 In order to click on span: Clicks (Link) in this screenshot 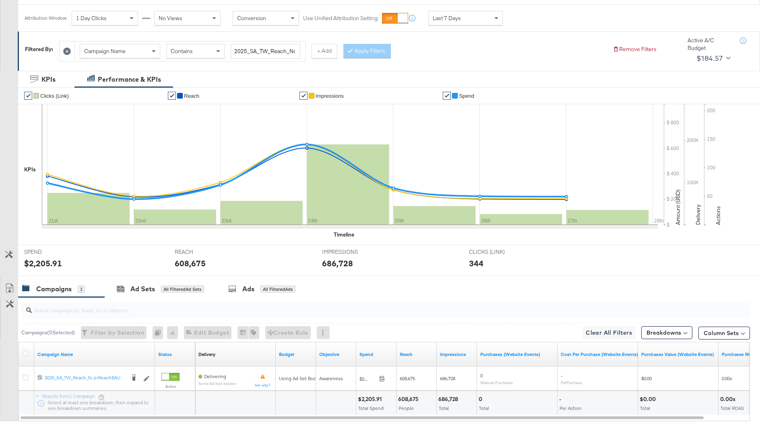, I will do `click(54, 96)`.